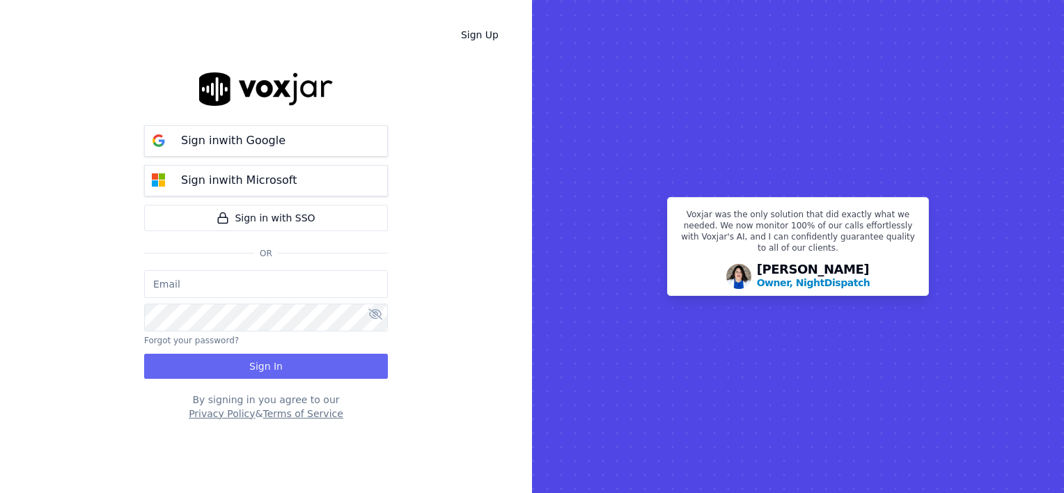 The image size is (1064, 493). What do you see at coordinates (739, 276) in the screenshot?
I see `img: Avatar` at bounding box center [739, 276].